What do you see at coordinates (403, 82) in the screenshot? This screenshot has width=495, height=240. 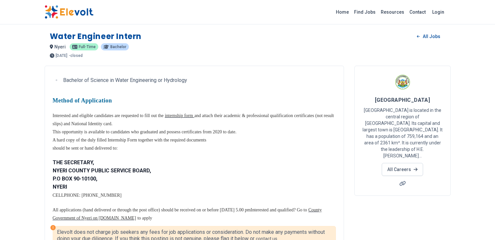 I see `img: Nyeri County` at bounding box center [403, 82].